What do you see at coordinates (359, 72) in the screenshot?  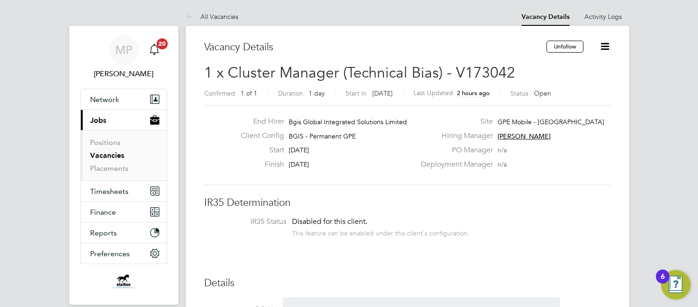 I see `span: 1 x Cluster Manager (Technical Bias) - V173042` at bounding box center [359, 72].